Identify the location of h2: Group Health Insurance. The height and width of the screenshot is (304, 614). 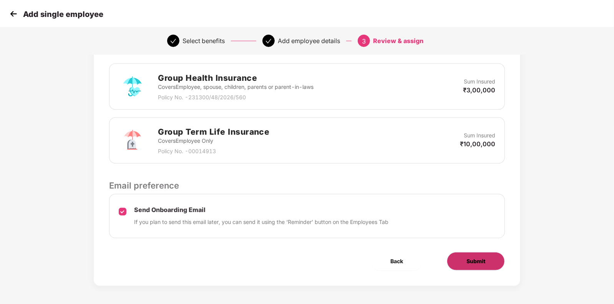
(236, 78).